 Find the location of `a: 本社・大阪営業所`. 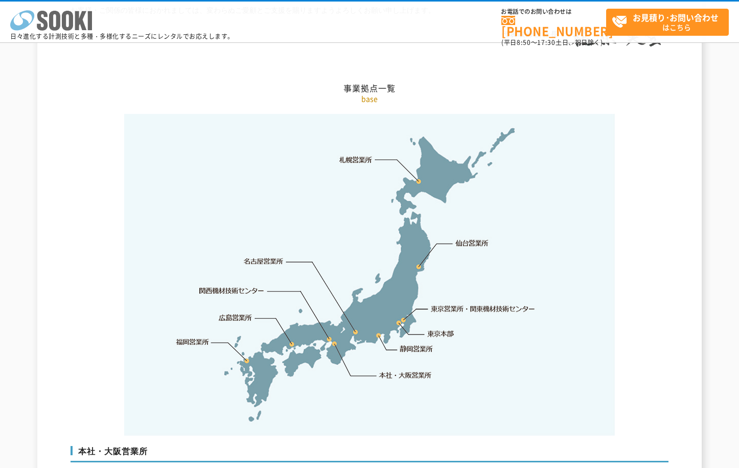

a: 本社・大阪営業所 is located at coordinates (405, 375).